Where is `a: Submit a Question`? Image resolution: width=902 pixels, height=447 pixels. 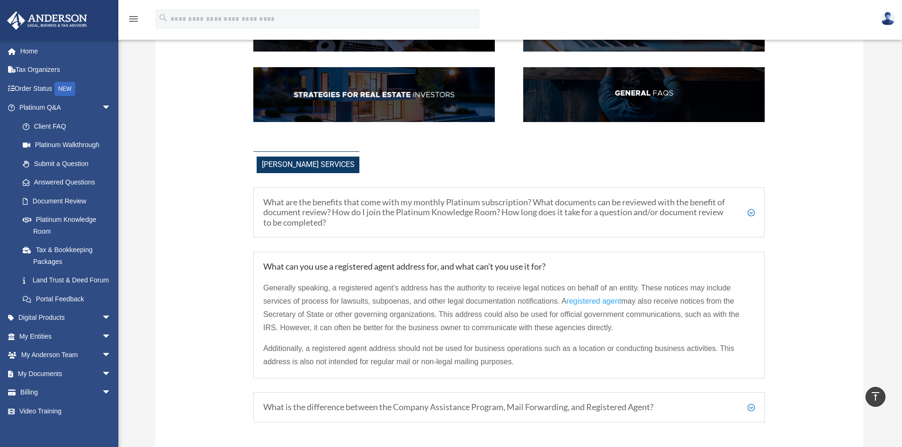
a: Submit a Question is located at coordinates (69, 164).